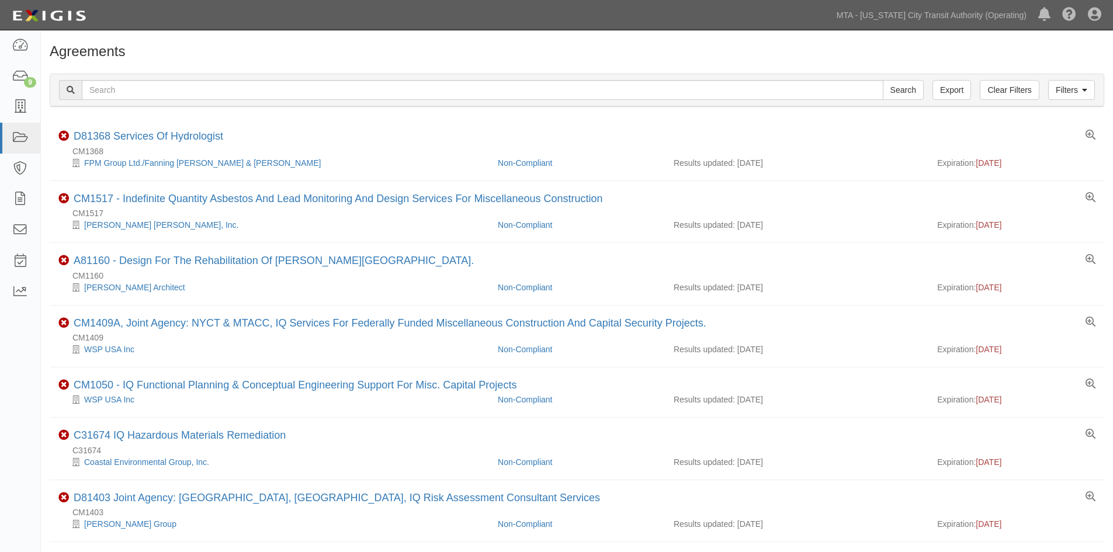 The image size is (1113, 552). Describe the element at coordinates (179, 436) in the screenshot. I see `div: C31674 IQ Hazardous Materials Remediation` at that location.